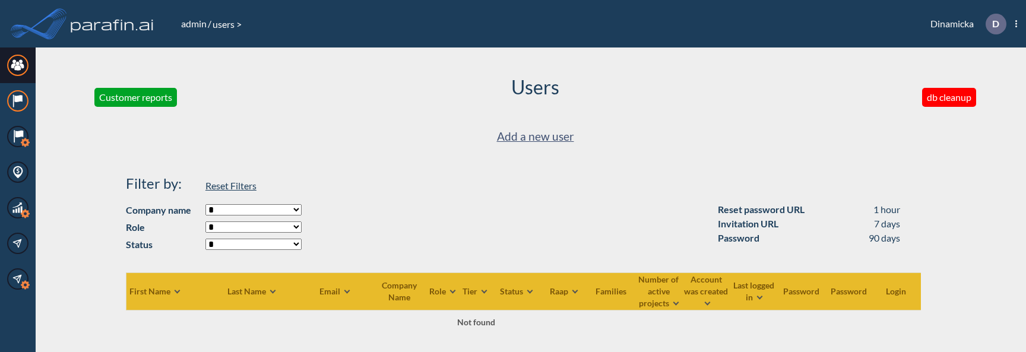  What do you see at coordinates (761, 210) in the screenshot?
I see `div: Reset password URL` at bounding box center [761, 210].